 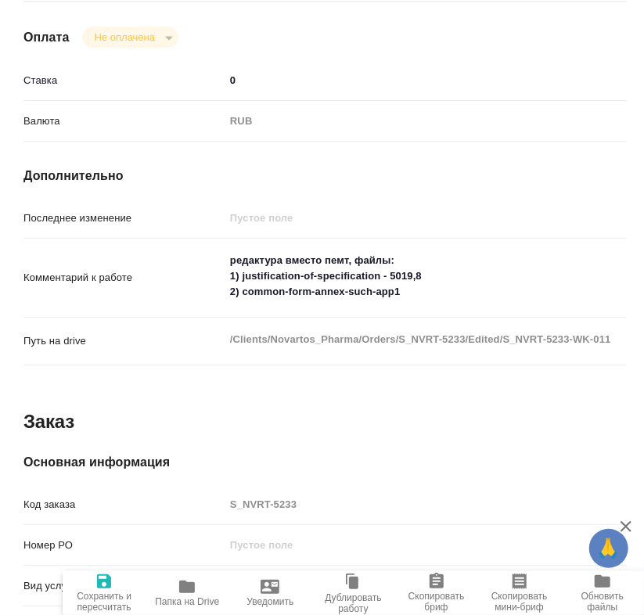 I want to click on textarea: редактура вместо пемт, файлы: 1) justification-of-specification - 5019,8 2) common-form-annex-suc..., so click(x=426, y=276).